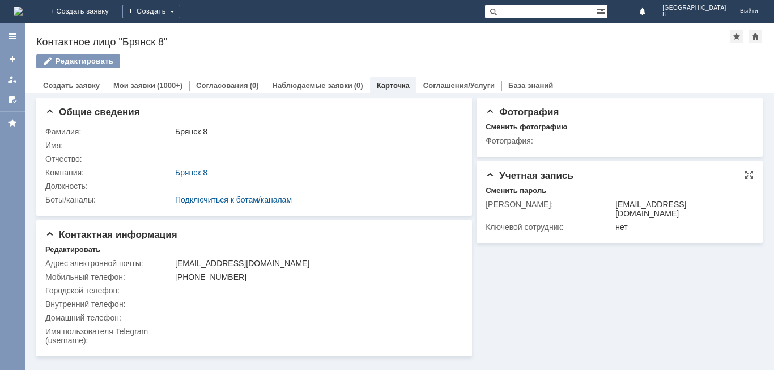 The width and height of the screenshot is (774, 370). What do you see at coordinates (602, 10) in the screenshot?
I see `span: Расширенный поиск` at bounding box center [602, 10].